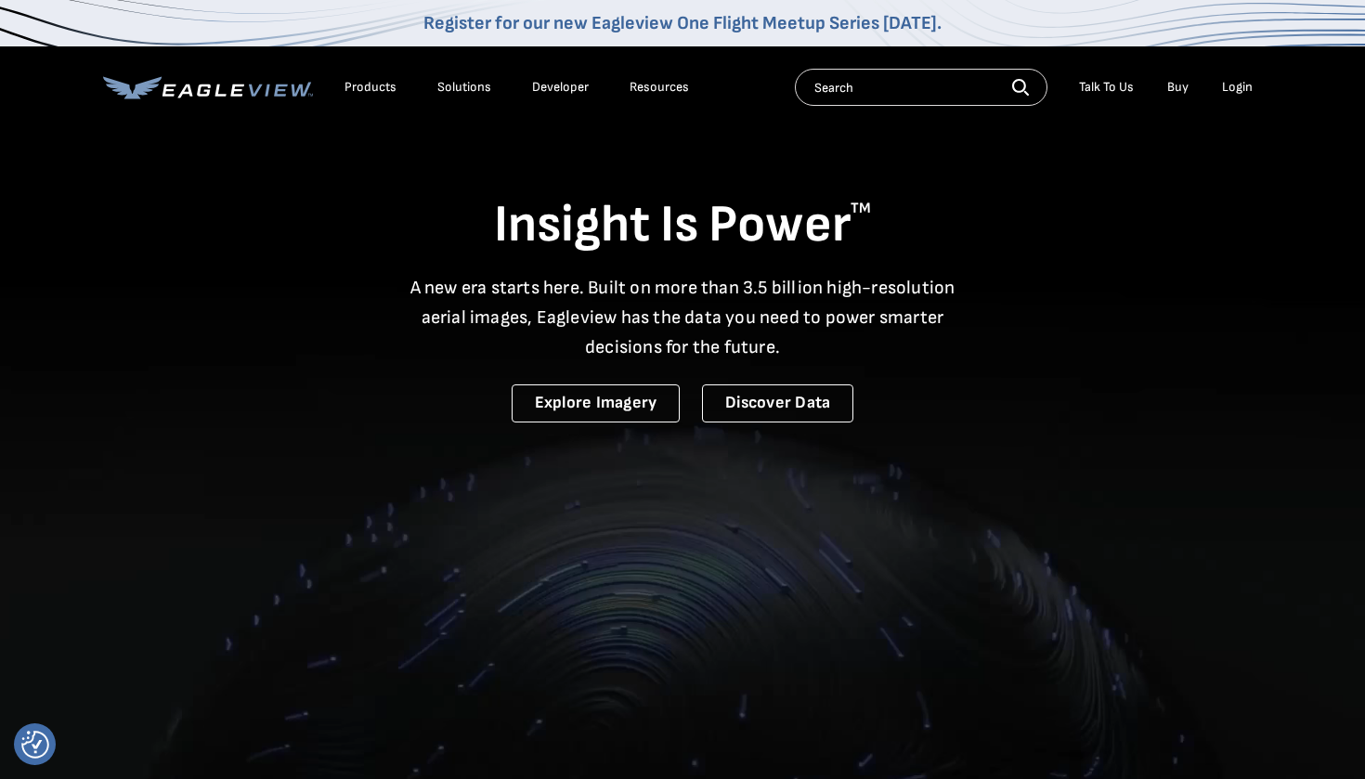  Describe the element at coordinates (596, 403) in the screenshot. I see `a: Explore Imagery` at that location.